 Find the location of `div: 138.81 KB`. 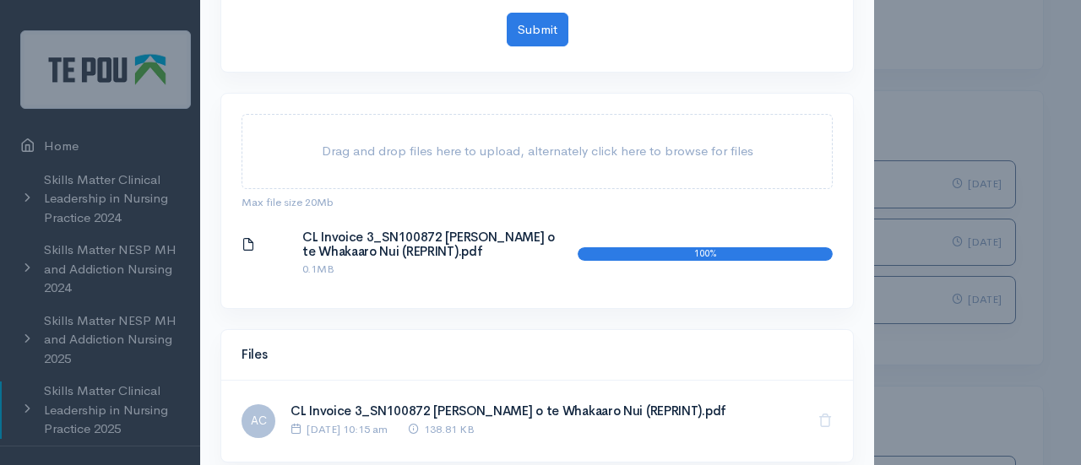

div: 138.81 KB is located at coordinates (431, 429).